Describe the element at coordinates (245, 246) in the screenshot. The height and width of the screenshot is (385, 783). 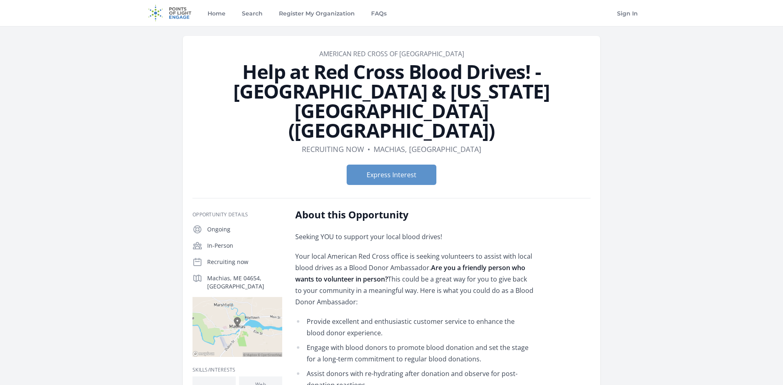
I see `p: In-Person` at that location.